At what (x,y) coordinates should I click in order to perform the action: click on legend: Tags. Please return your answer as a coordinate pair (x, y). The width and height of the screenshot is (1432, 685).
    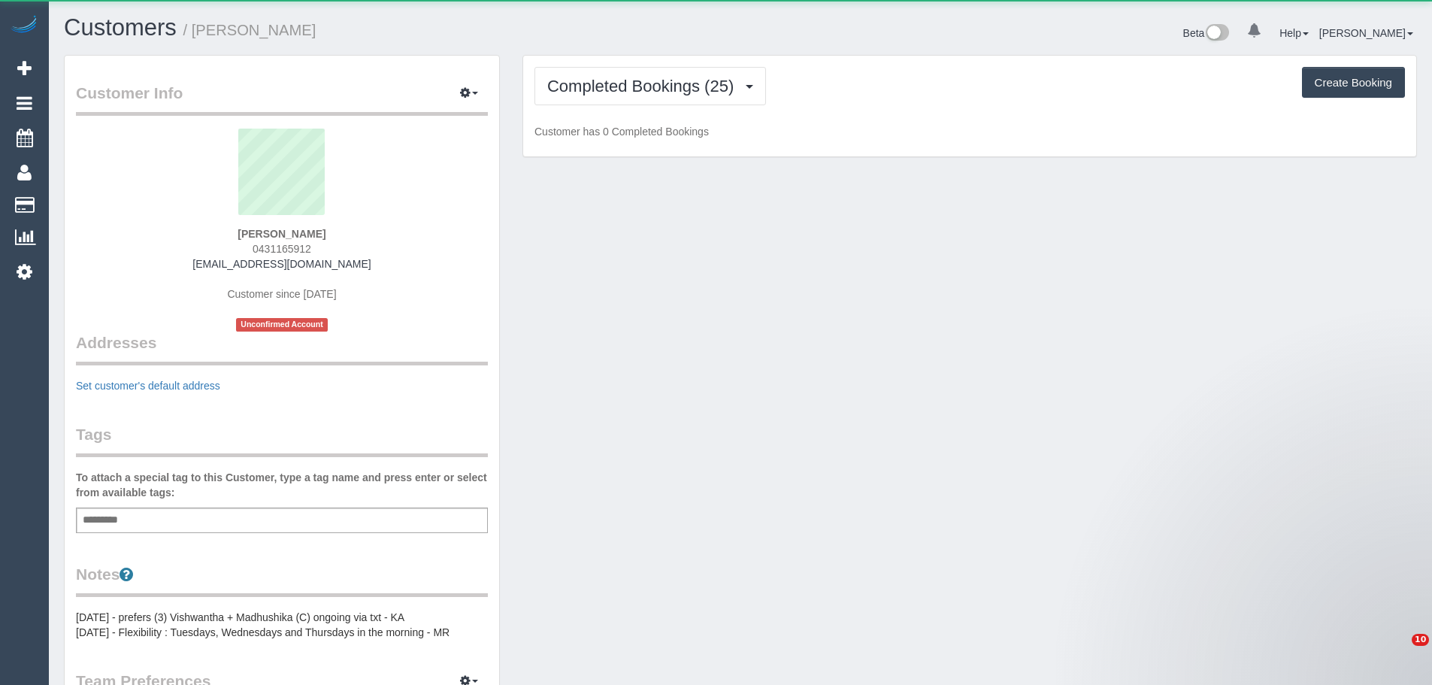
    Looking at the image, I should click on (282, 440).